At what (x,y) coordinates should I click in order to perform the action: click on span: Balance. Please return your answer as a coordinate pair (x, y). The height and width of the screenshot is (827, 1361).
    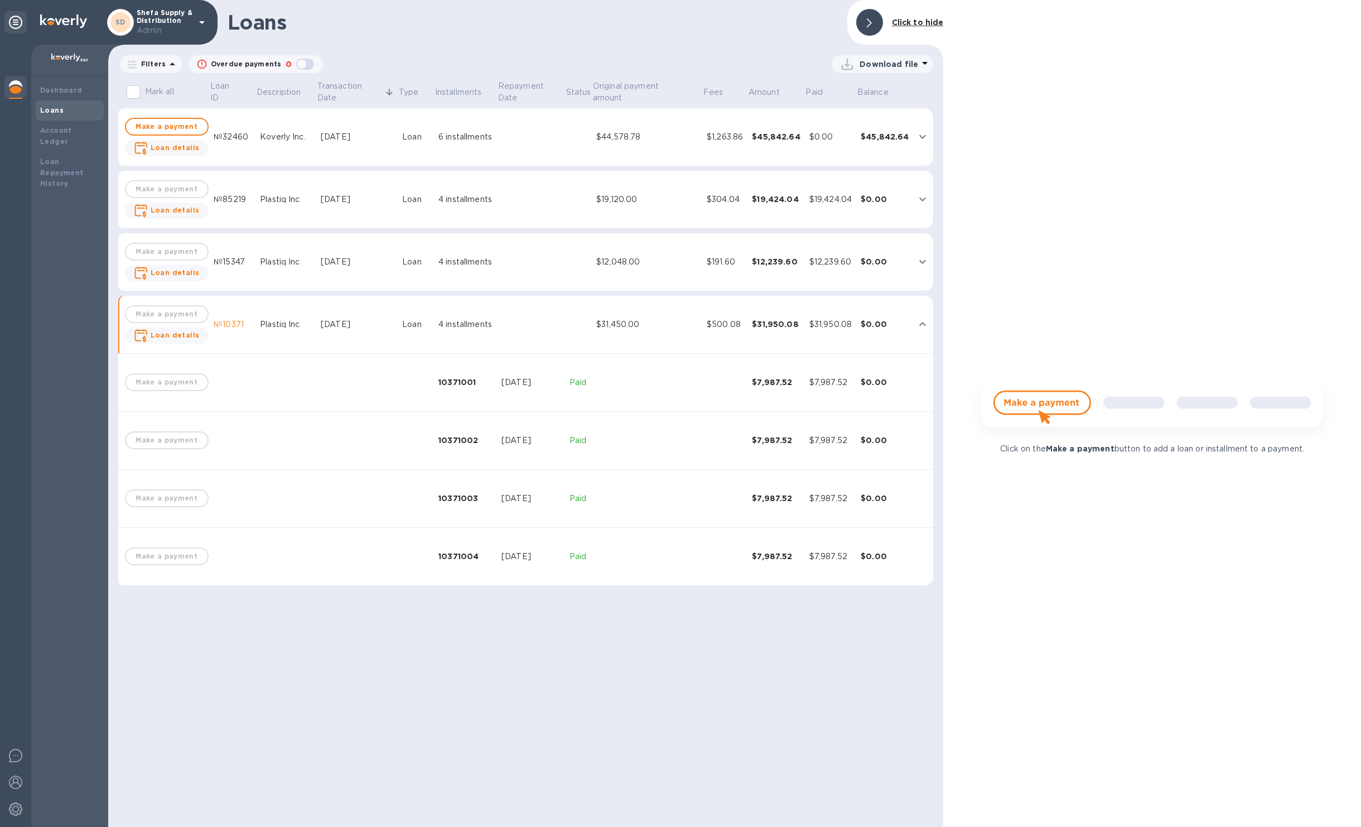
    Looking at the image, I should click on (880, 92).